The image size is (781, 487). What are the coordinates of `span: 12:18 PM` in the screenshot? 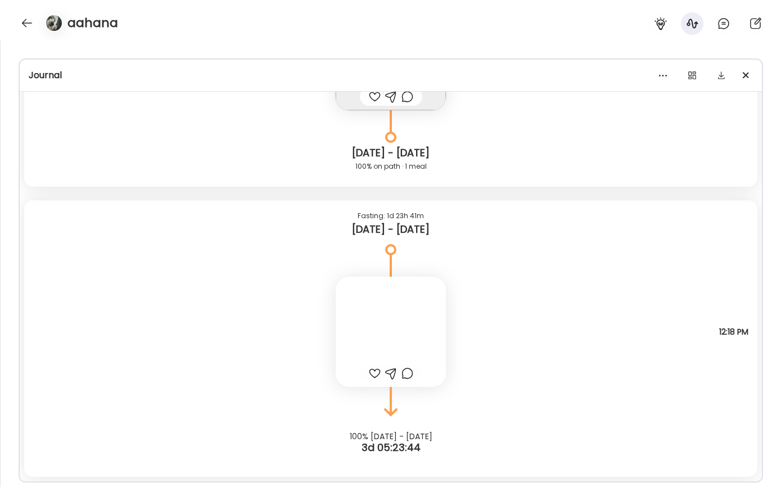 It's located at (734, 332).